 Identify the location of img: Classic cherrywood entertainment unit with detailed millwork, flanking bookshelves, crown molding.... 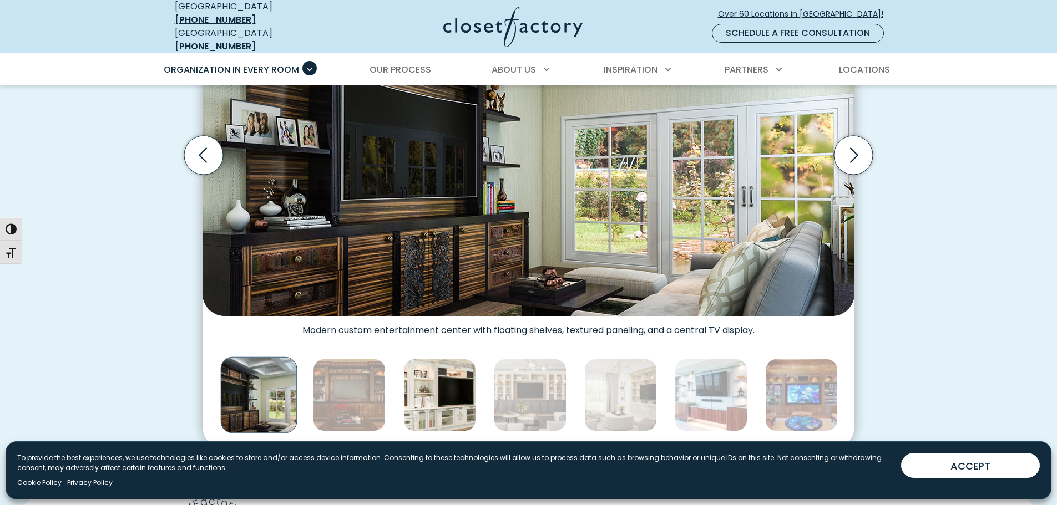
(349, 395).